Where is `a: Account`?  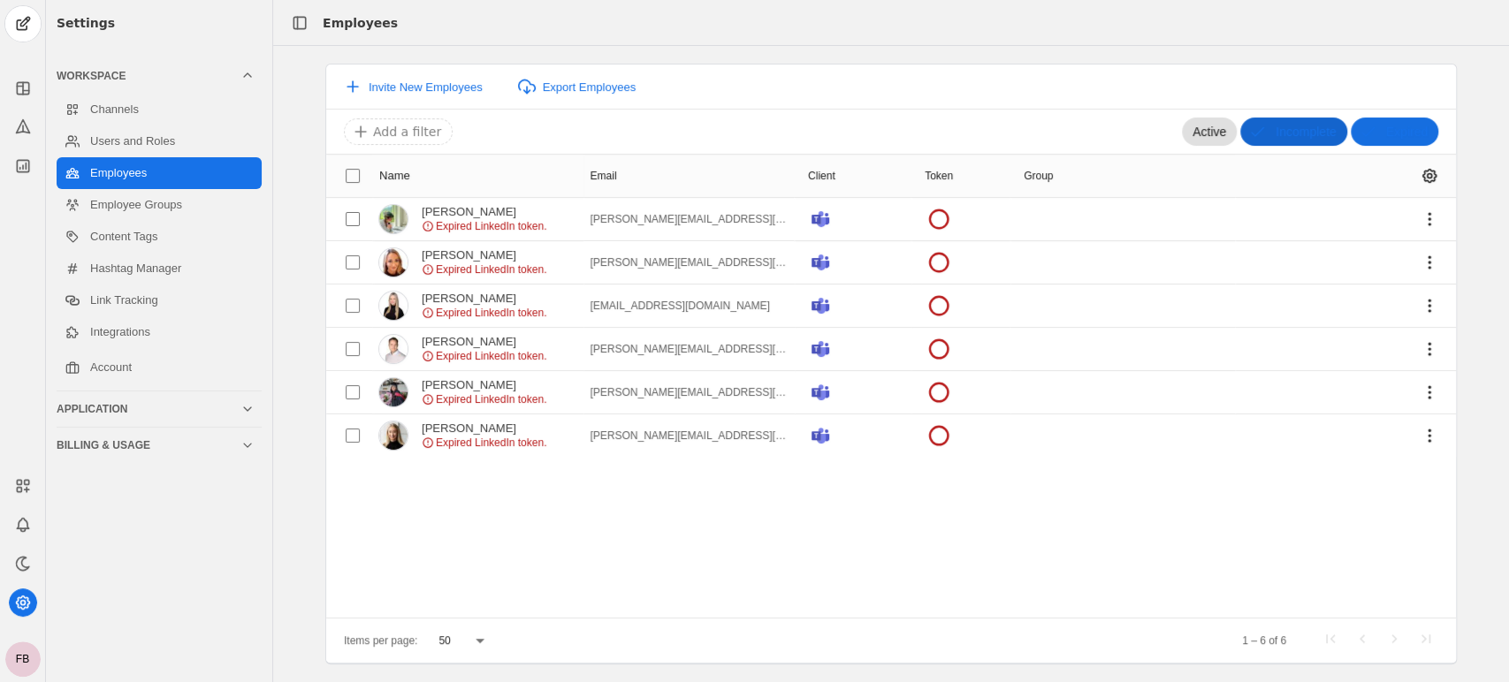 a: Account is located at coordinates (159, 368).